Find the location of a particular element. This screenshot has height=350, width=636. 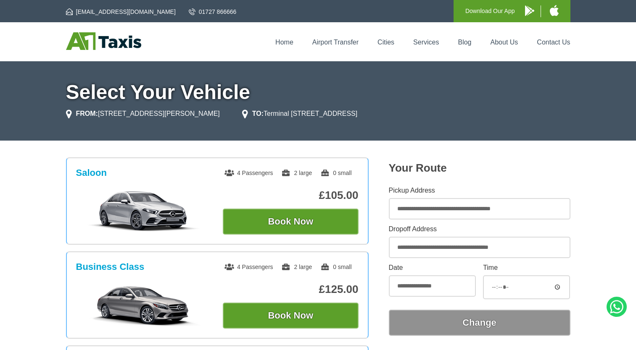

img: A1 Taxis iPhone App is located at coordinates (554, 11).